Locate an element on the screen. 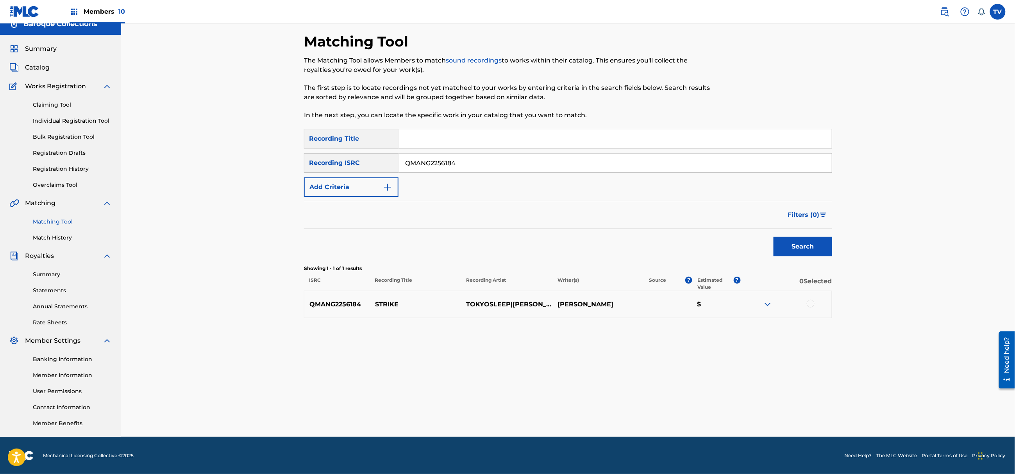 The height and width of the screenshot is (474, 1015). button: Search is located at coordinates (803, 247).